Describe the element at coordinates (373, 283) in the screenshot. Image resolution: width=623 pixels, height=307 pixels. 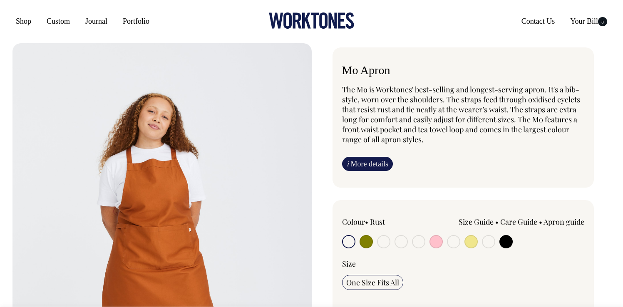
I see `span: One Size Fits All` at that location.